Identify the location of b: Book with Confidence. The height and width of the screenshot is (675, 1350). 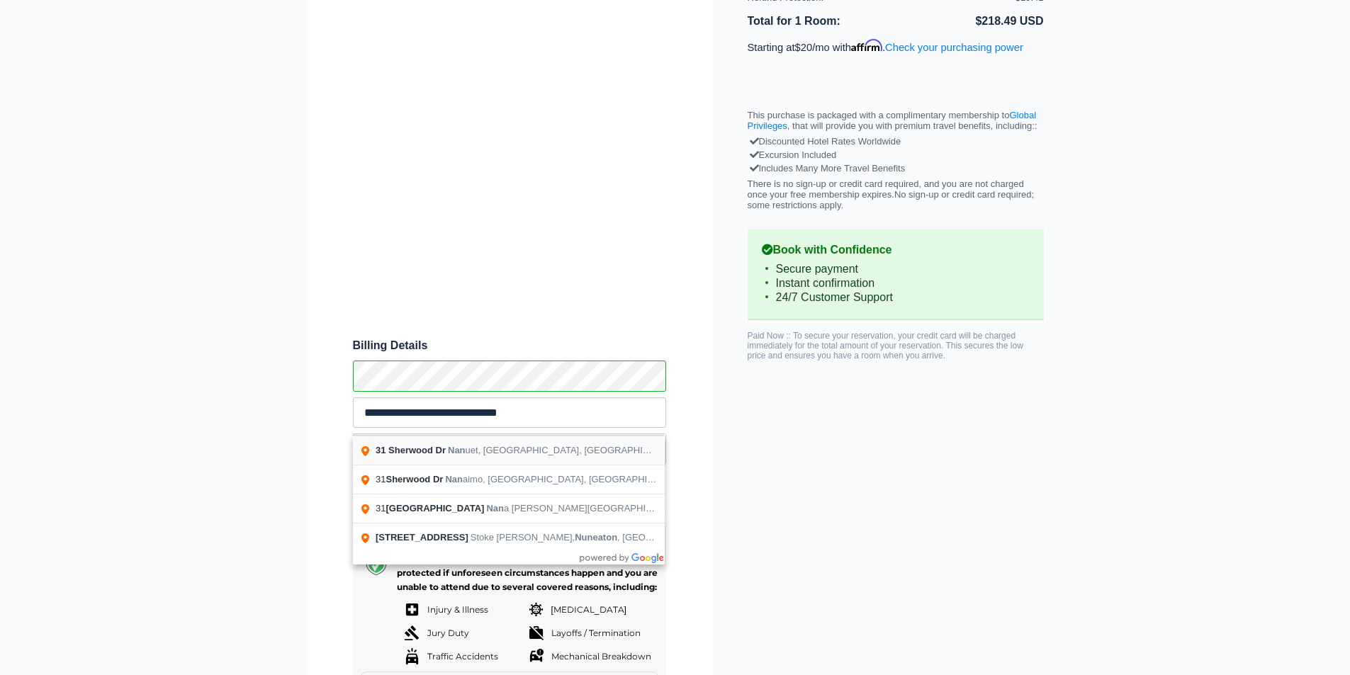
(896, 250).